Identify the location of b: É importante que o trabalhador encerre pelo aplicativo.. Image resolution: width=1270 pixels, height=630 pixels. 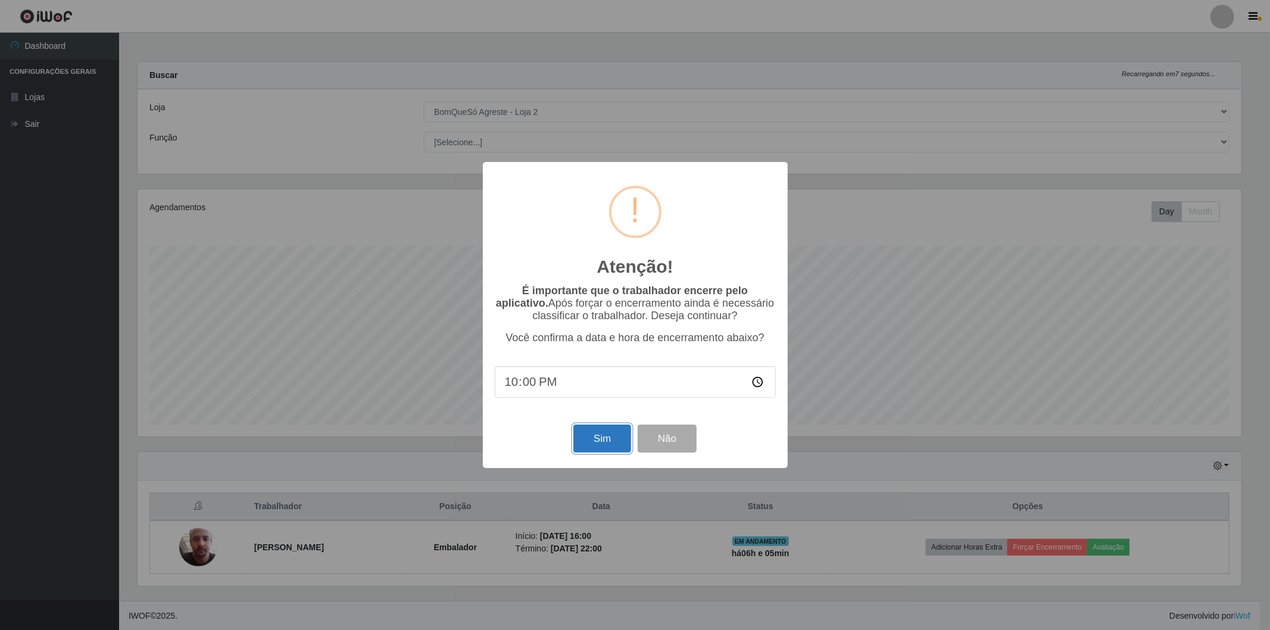
(622, 297).